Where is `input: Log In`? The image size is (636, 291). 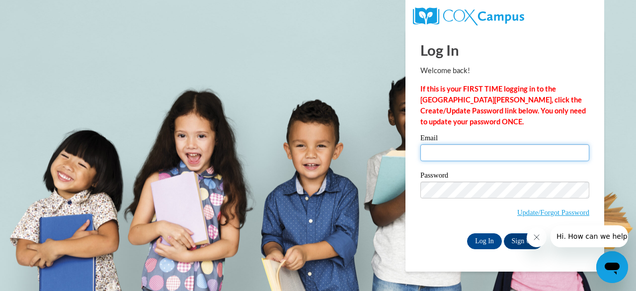
input: Log In is located at coordinates (484, 241).